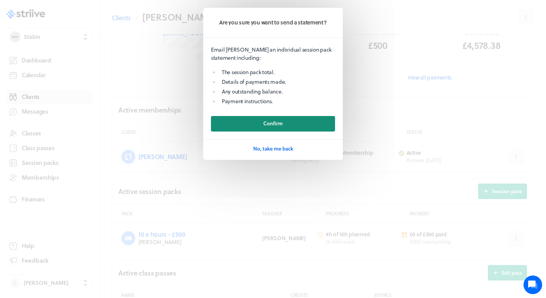 The image size is (546, 298). Describe the element at coordinates (278, 91) in the screenshot. I see `li: Any outstanding balance.` at that location.